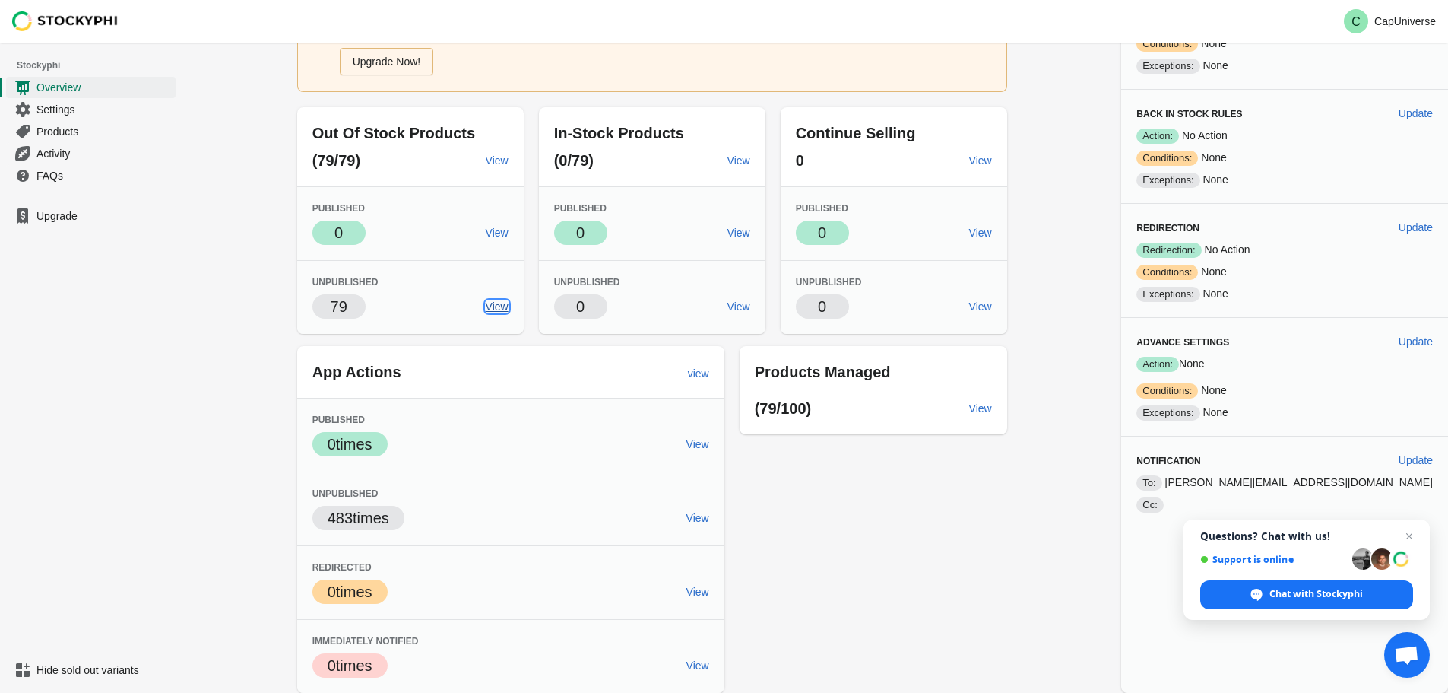 Image resolution: width=1448 pixels, height=693 pixels. Describe the element at coordinates (90, 87) in the screenshot. I see `a: Overview` at that location.